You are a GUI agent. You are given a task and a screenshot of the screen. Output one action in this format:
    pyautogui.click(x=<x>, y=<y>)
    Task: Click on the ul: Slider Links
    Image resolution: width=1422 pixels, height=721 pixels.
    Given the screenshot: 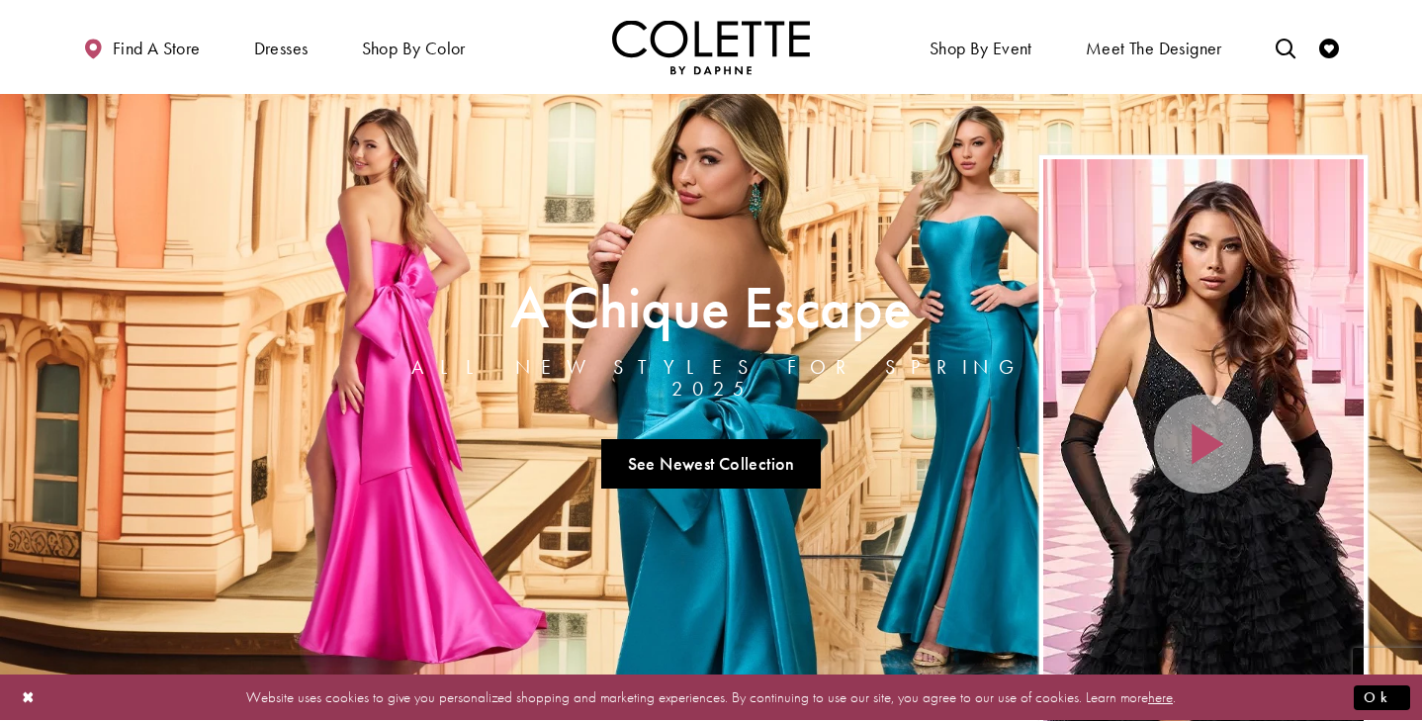 What is the action you would take?
    pyautogui.click(x=711, y=464)
    